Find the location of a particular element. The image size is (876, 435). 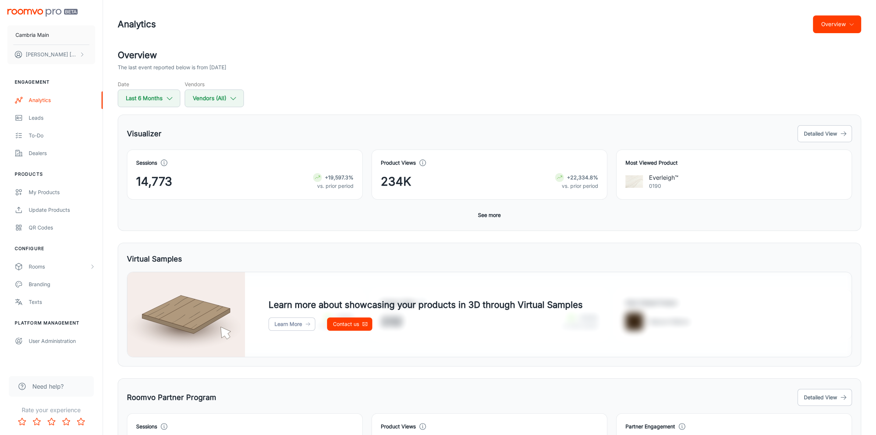

a: Contact us is located at coordinates (350, 324).